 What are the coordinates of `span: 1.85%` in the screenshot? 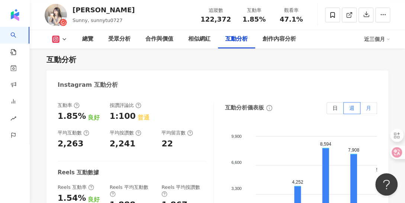 It's located at (254, 19).